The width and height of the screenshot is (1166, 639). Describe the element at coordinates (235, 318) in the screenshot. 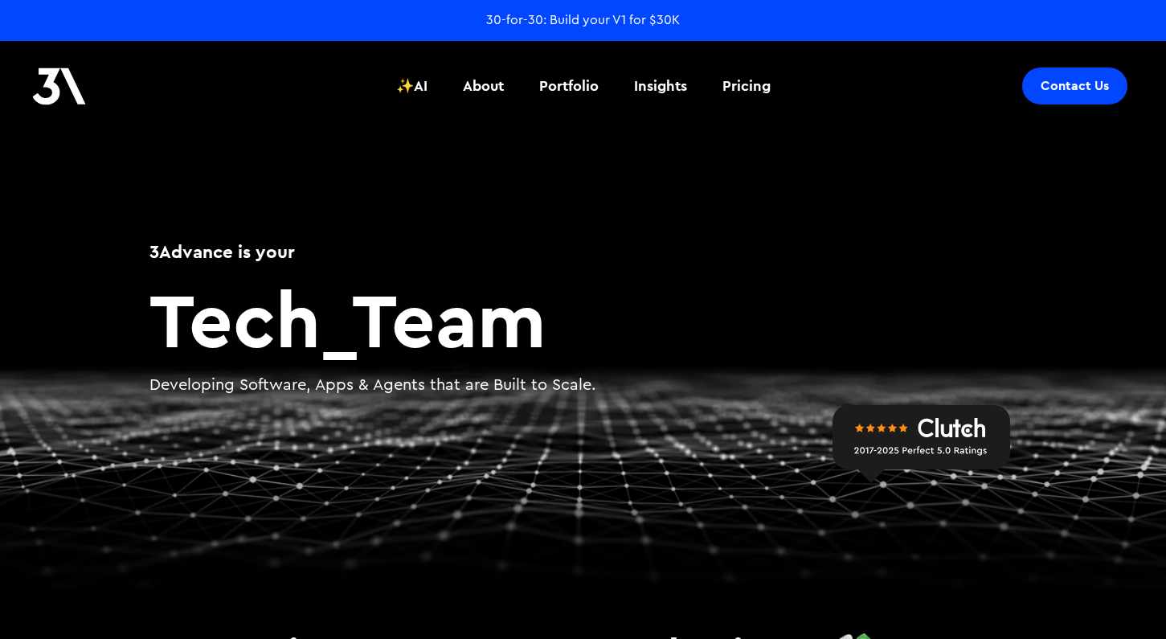

I see `span: Tech` at that location.